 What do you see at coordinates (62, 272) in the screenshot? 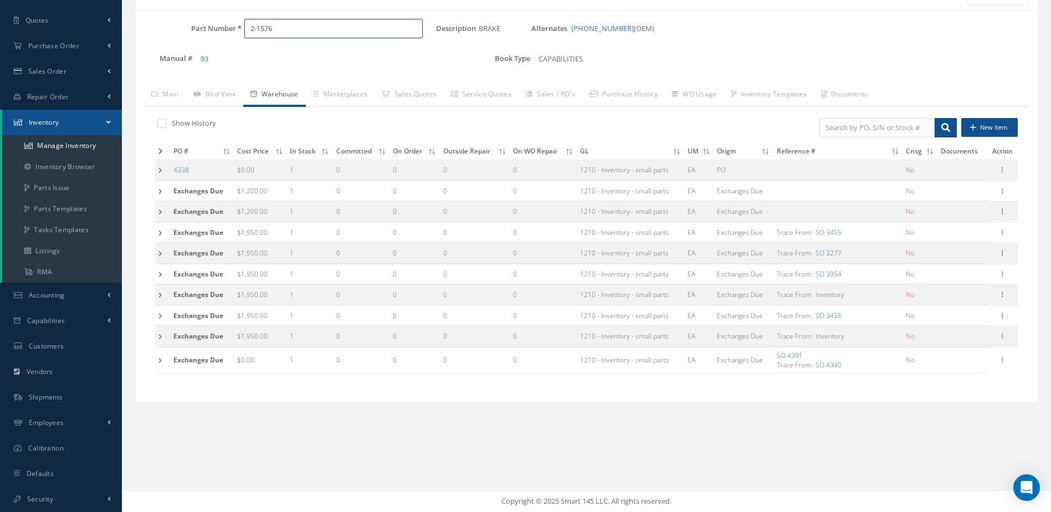
I see `a: RMA` at bounding box center [62, 272].